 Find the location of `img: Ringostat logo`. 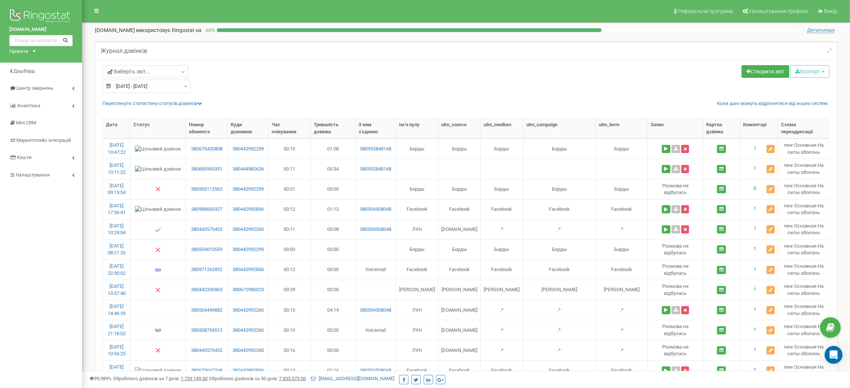

img: Ringostat logo is located at coordinates (41, 17).